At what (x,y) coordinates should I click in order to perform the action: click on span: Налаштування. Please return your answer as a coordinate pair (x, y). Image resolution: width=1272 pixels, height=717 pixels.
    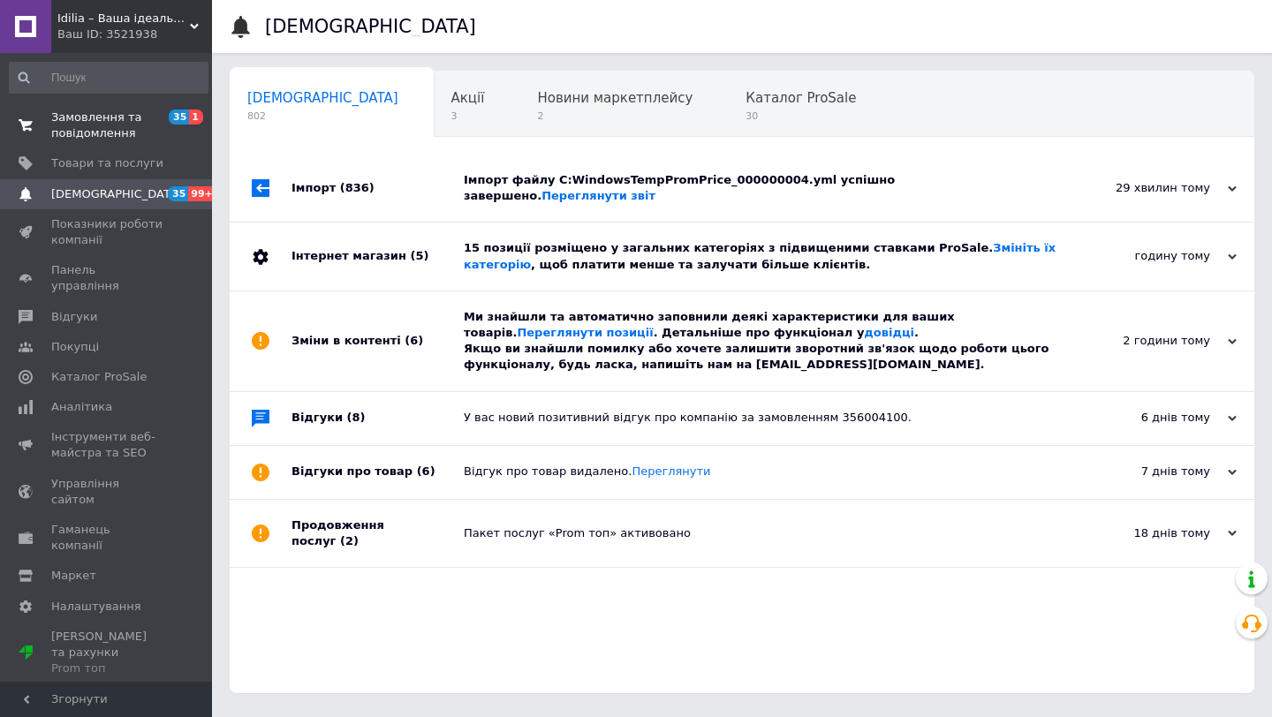
    Looking at the image, I should click on (96, 607).